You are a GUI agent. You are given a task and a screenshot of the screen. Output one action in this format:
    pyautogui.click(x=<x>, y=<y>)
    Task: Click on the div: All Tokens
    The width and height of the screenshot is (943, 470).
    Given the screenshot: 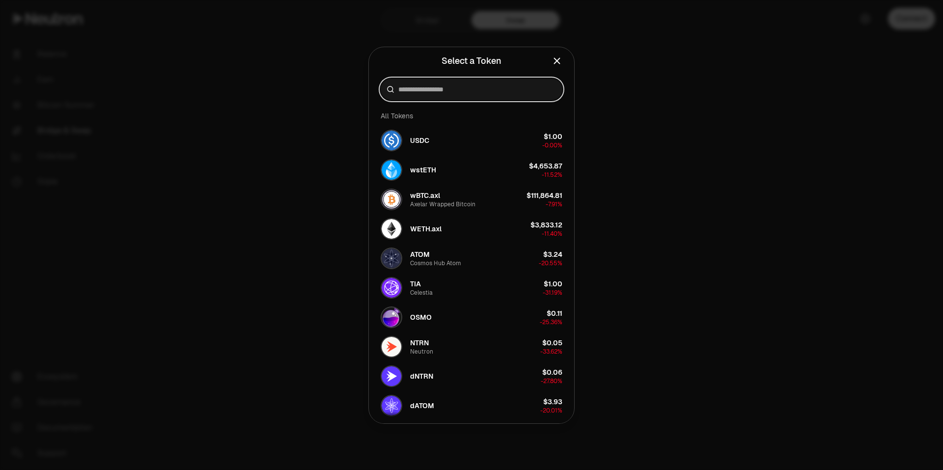 What is the action you would take?
    pyautogui.click(x=471, y=116)
    